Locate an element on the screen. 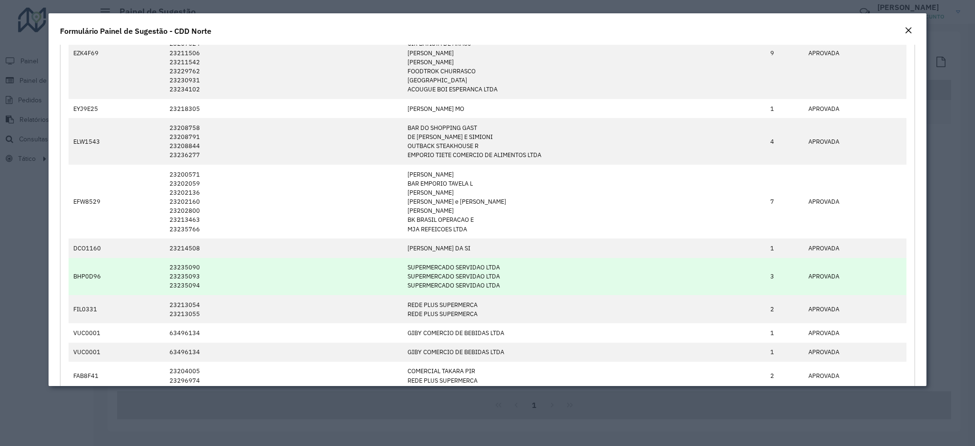 The height and width of the screenshot is (446, 975). td: EZK4F69 is located at coordinates (117, 53).